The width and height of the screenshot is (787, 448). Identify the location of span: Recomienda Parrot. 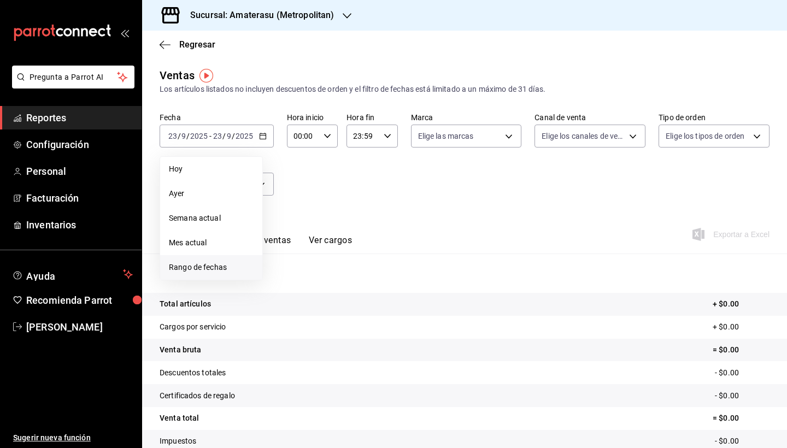
(79, 300).